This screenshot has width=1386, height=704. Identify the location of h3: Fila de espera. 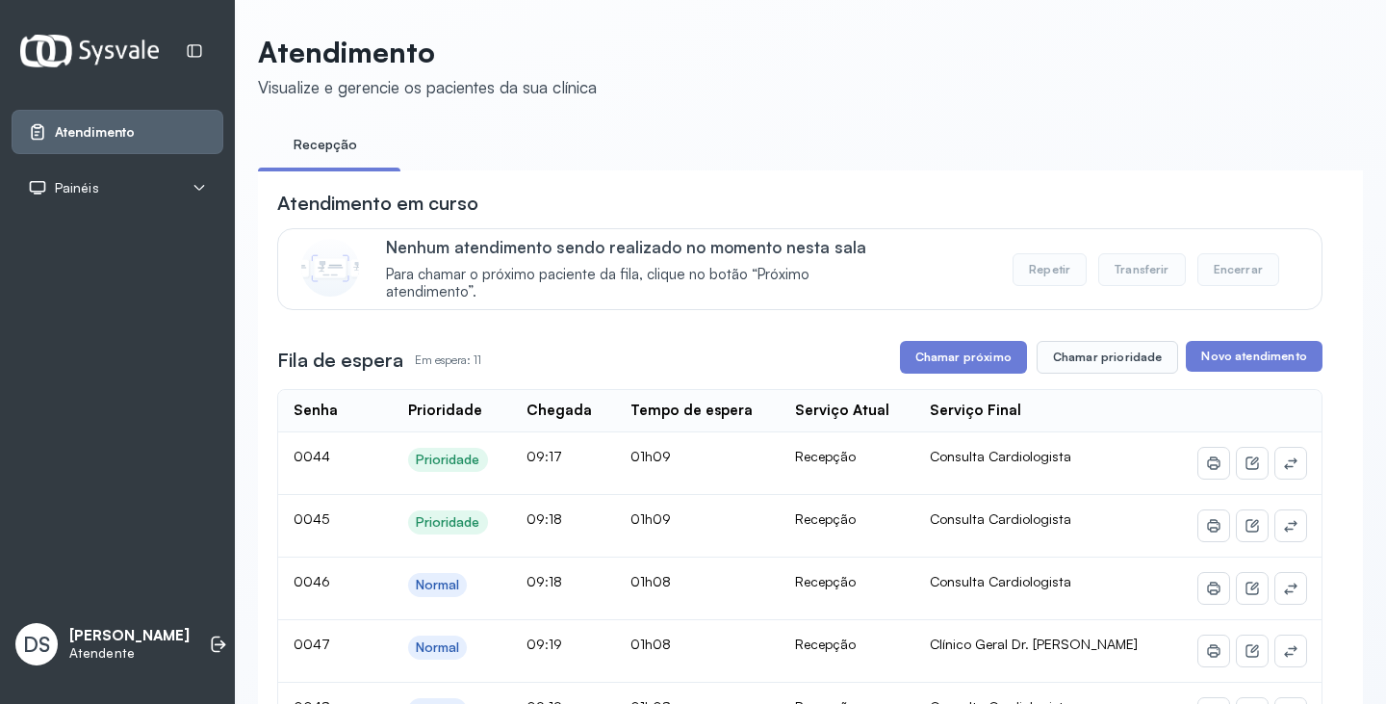
(340, 360).